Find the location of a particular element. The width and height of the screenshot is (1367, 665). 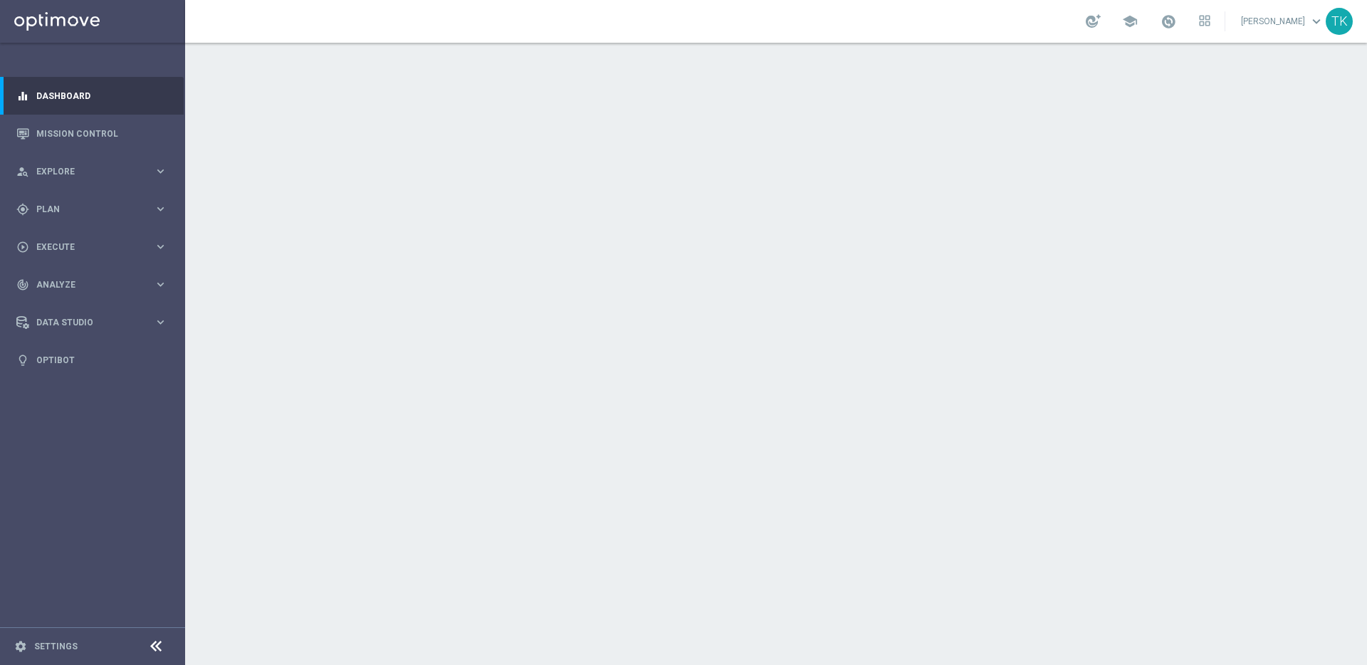

span: Analyze is located at coordinates (95, 285).